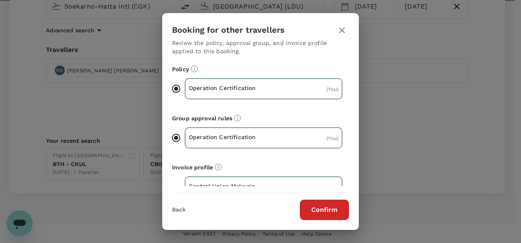 This screenshot has height=243, width=521. I want to click on p: Group approval rules, so click(261, 118).